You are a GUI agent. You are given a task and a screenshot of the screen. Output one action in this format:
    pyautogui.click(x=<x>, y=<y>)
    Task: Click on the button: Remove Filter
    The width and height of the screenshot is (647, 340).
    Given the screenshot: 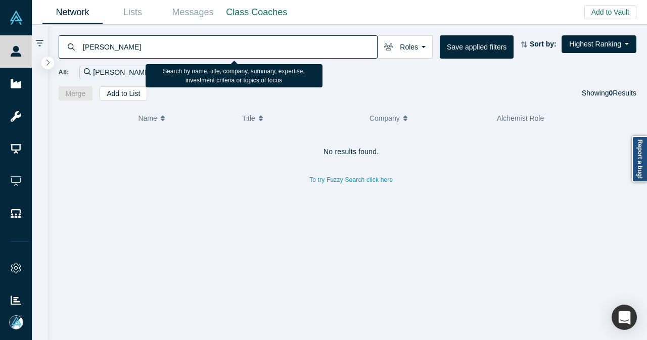 What is the action you would take?
    pyautogui.click(x=155, y=72)
    